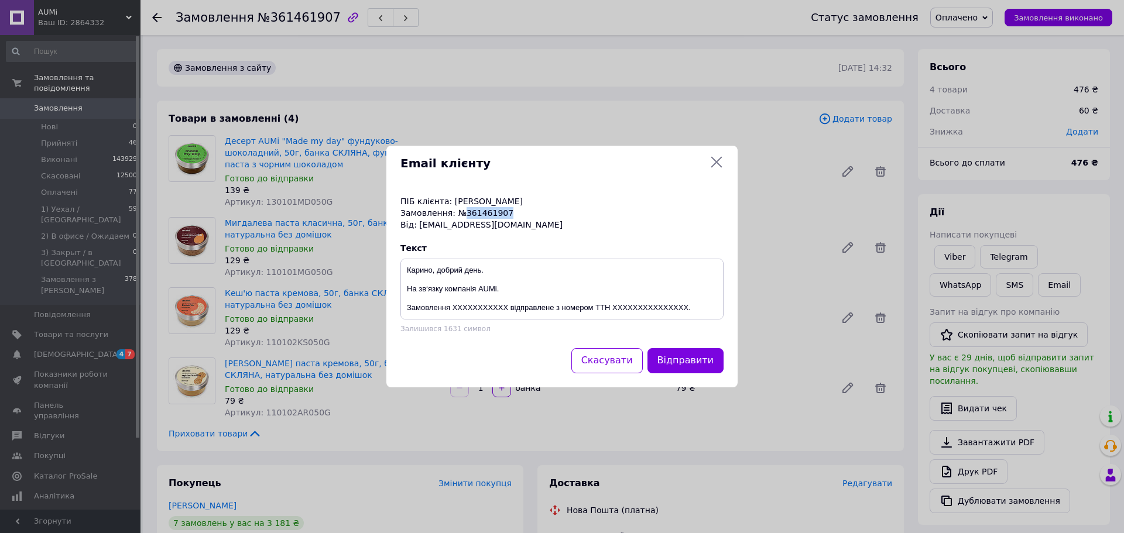 Image resolution: width=1124 pixels, height=533 pixels. I want to click on span: Залишився 1631 символ, so click(446, 329).